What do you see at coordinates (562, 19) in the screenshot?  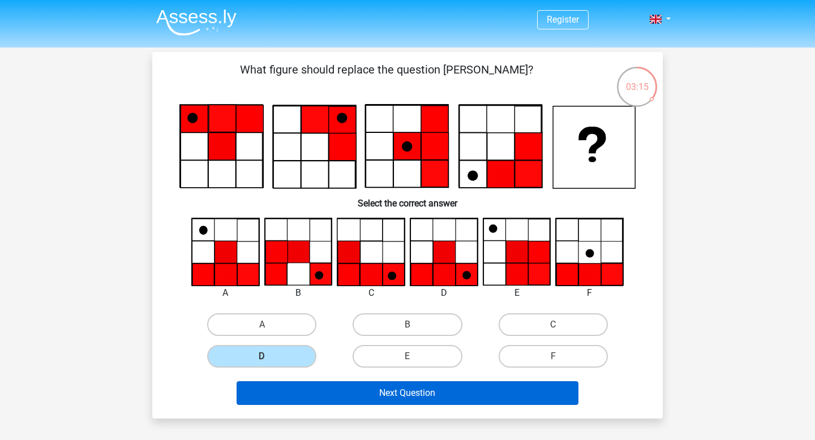 I see `a: Register` at bounding box center [562, 19].